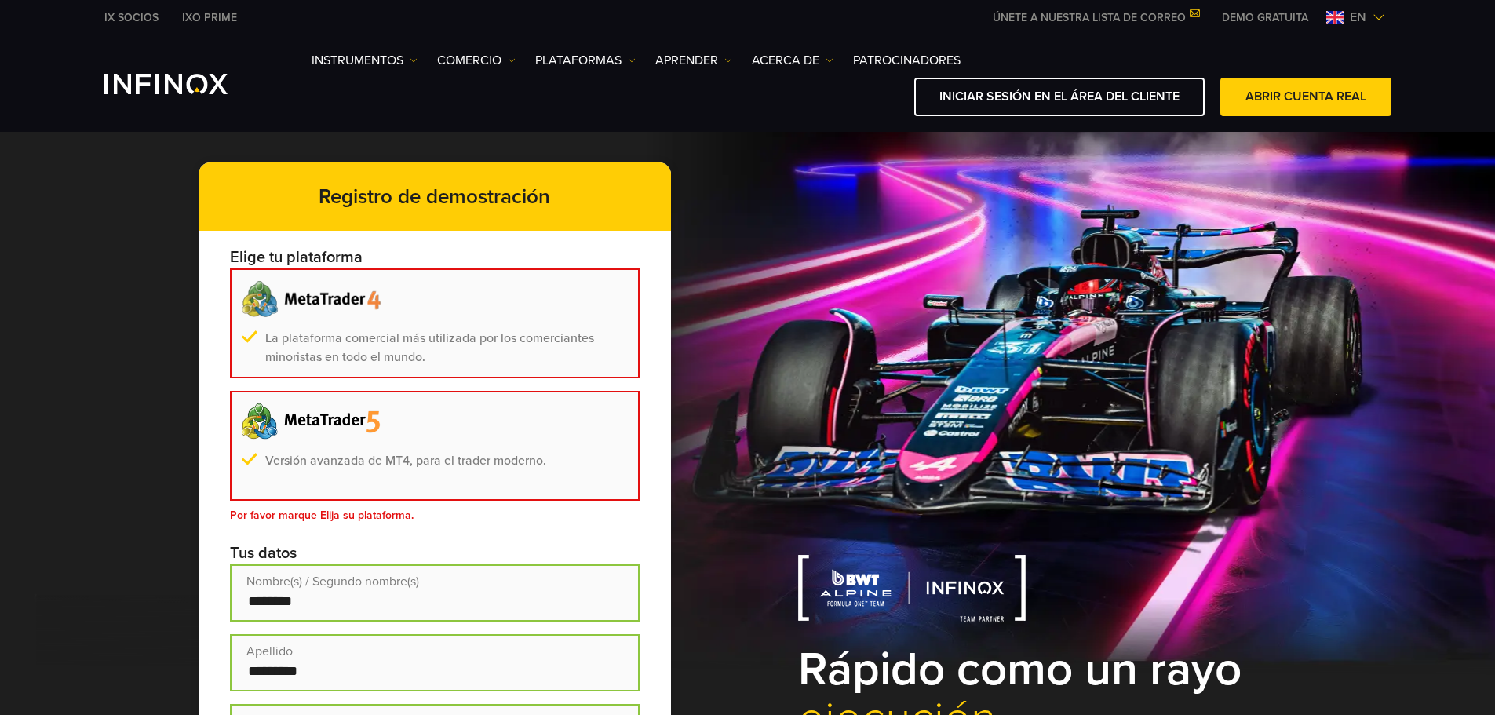 The height and width of the screenshot is (715, 1495). Describe the element at coordinates (434, 196) in the screenshot. I see `font: Registro de demostración` at that location.